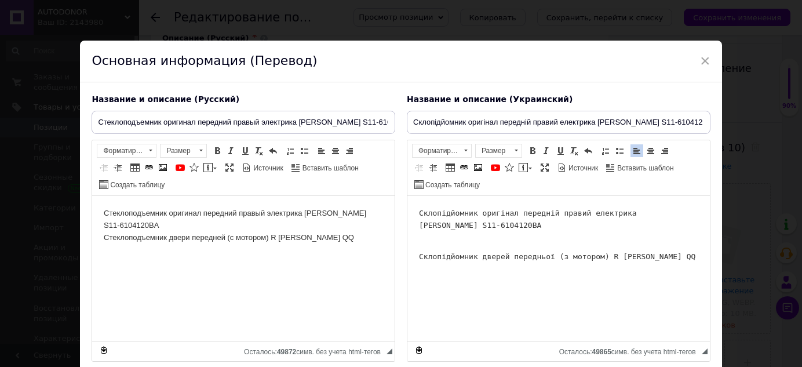 This screenshot has width=802, height=367. I want to click on body: Визуальный текстовый редактор, A86B13F7-DF67-43A7-B398-16C9B87B6164, so click(217, 24).